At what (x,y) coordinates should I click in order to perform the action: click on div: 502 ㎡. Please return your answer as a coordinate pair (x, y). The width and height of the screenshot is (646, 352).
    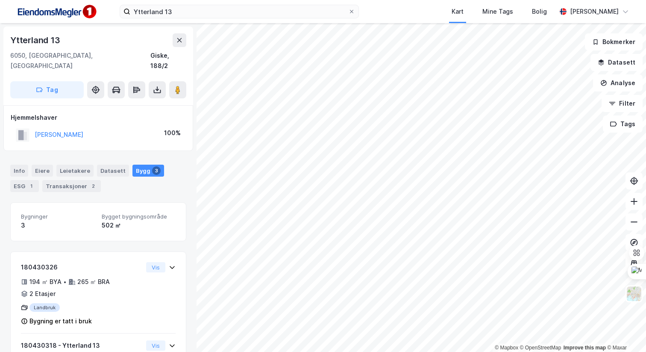
    Looking at the image, I should click on (139, 225).